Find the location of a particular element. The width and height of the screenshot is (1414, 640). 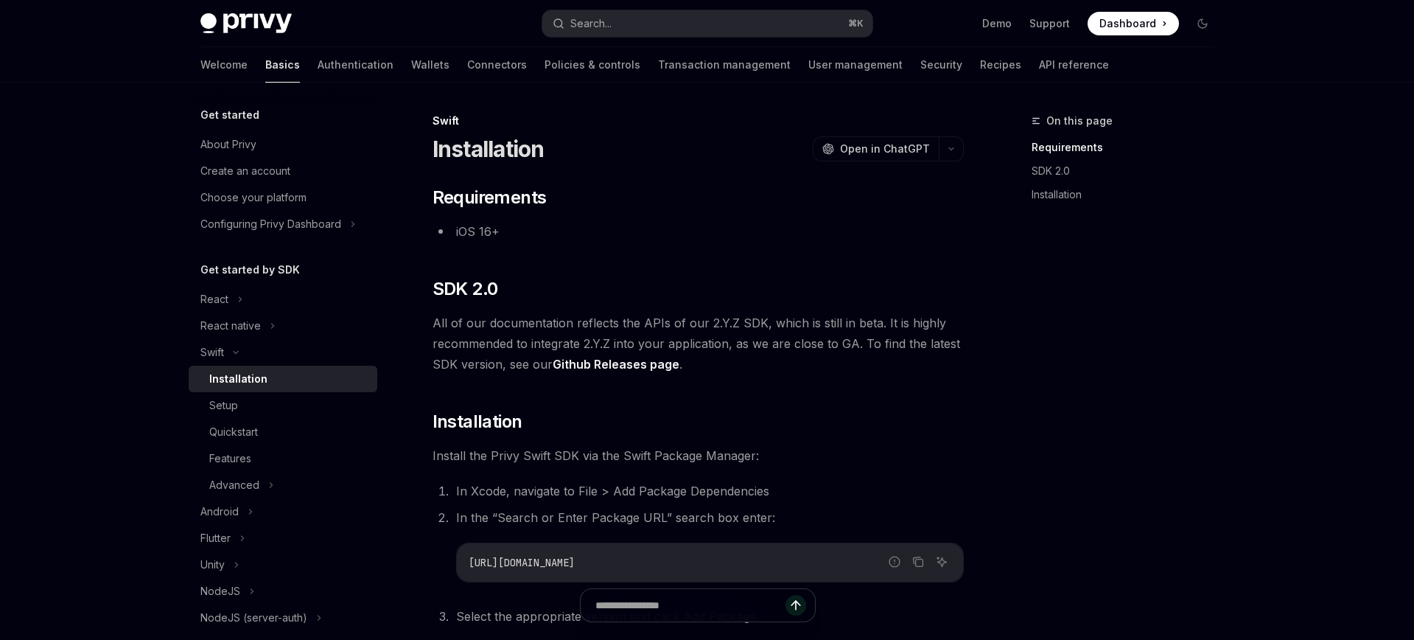

div: Flutter is located at coordinates (215, 538).